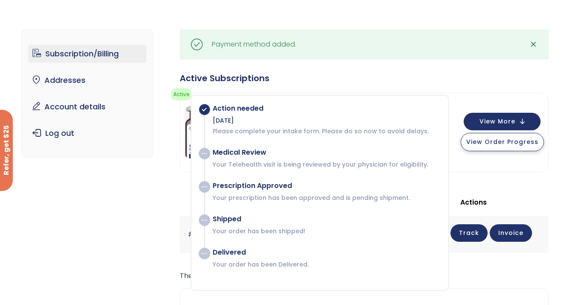  What do you see at coordinates (87, 133) in the screenshot?
I see `a: Log out` at bounding box center [87, 133].